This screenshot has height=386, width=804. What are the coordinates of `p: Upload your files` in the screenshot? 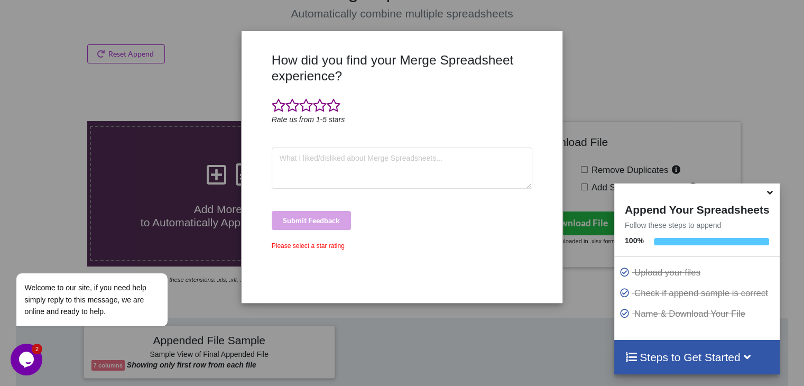 It's located at (698, 272).